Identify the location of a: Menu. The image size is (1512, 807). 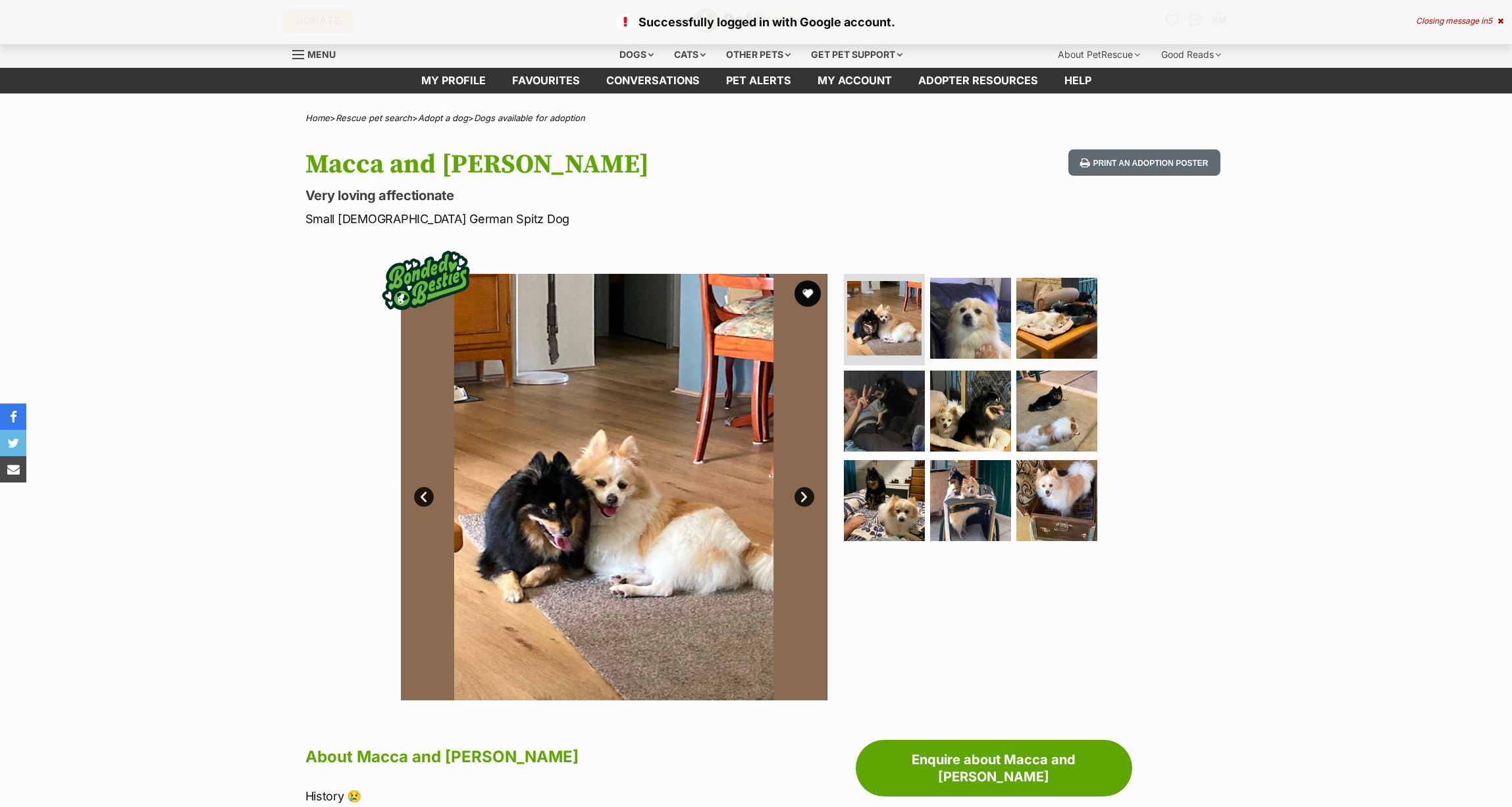
(318, 53).